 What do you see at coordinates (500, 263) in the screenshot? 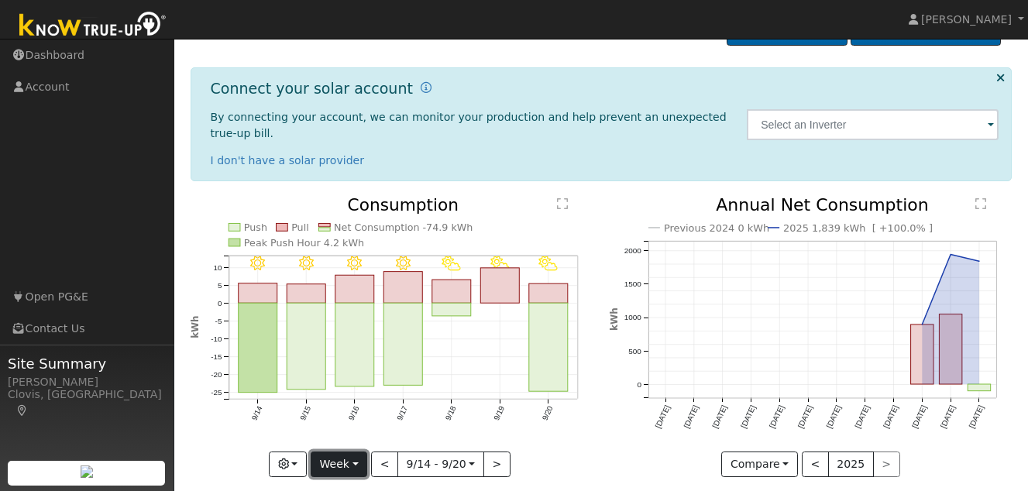
I see `i: 9/19 - PartlyCloudy` at bounding box center [500, 263].